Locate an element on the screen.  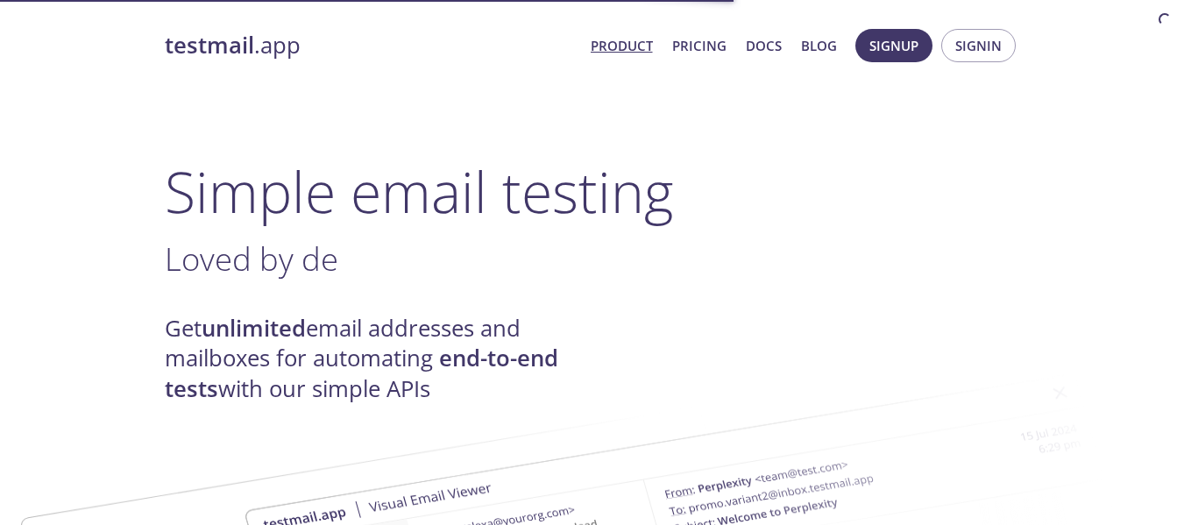
span: Signin is located at coordinates (978, 46).